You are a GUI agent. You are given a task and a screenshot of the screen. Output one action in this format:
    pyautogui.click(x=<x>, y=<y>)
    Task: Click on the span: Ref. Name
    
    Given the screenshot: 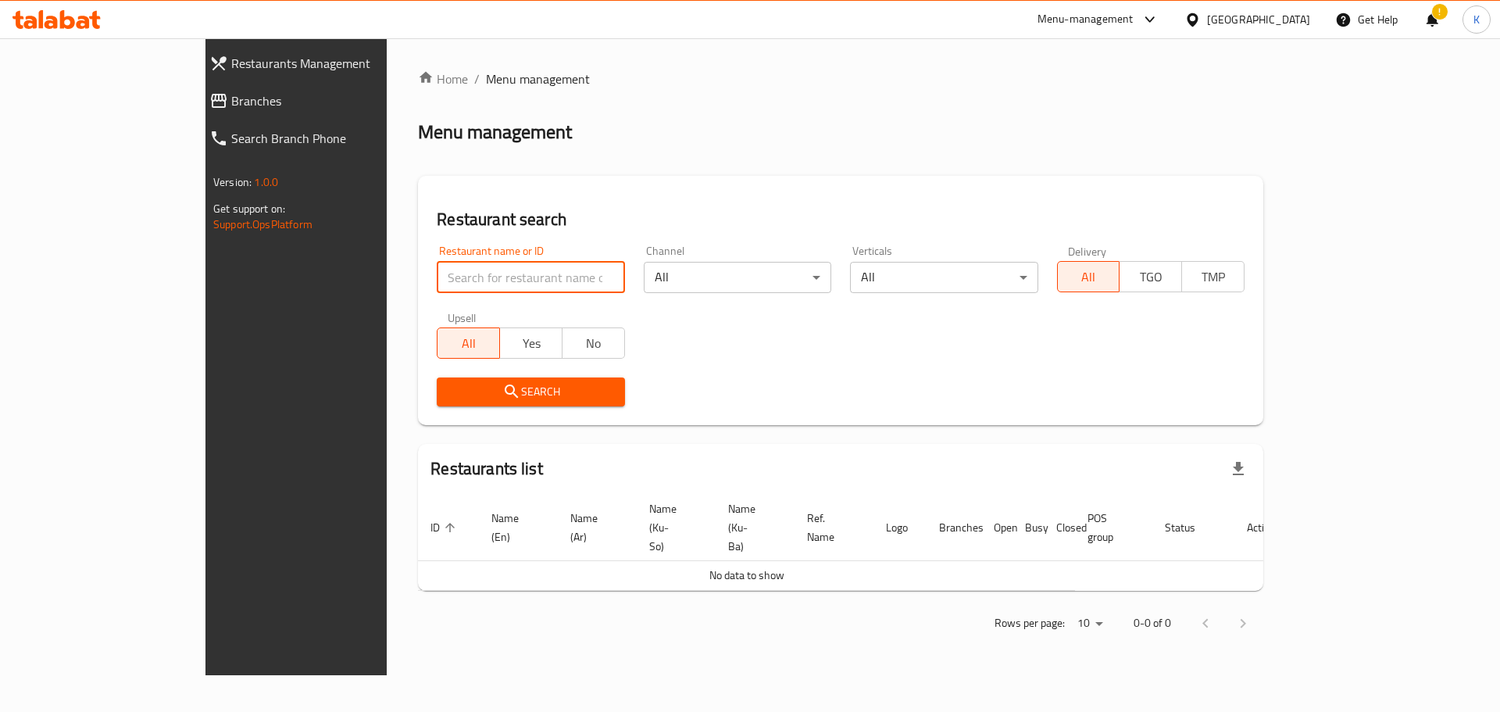 What is the action you would take?
    pyautogui.click(x=831, y=527)
    